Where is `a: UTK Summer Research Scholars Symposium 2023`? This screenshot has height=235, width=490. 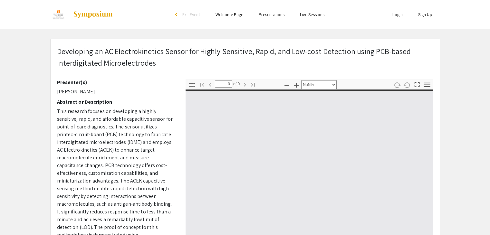
a: UTK Summer Research Scholars Symposium 2023 is located at coordinates (81, 14).